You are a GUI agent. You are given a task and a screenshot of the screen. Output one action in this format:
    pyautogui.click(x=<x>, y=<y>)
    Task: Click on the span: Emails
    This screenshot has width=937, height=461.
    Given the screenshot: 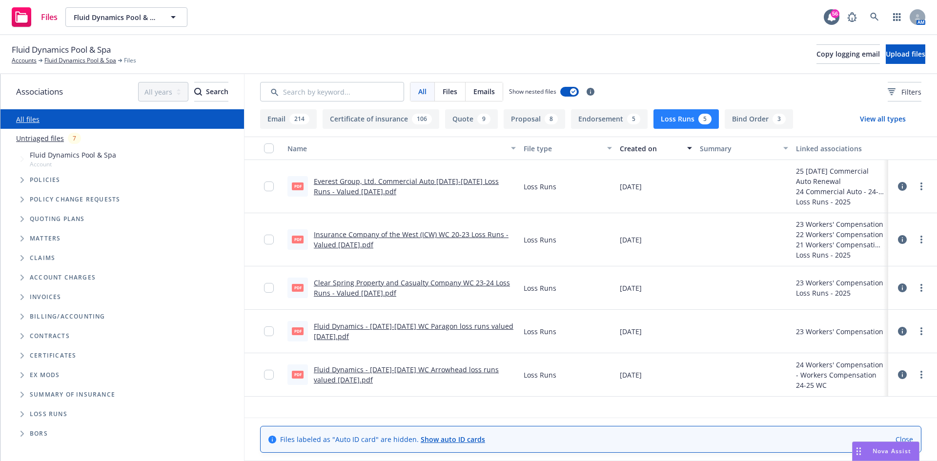 What is the action you would take?
    pyautogui.click(x=484, y=91)
    